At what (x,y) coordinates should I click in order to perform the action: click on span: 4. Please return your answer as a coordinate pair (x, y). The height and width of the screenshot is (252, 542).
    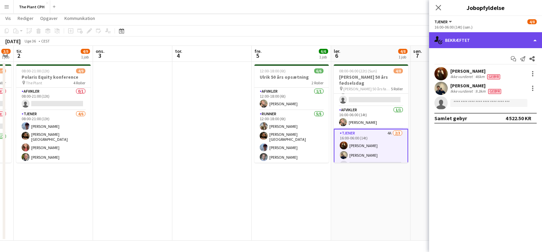
    Looking at the image, I should click on (178, 55).